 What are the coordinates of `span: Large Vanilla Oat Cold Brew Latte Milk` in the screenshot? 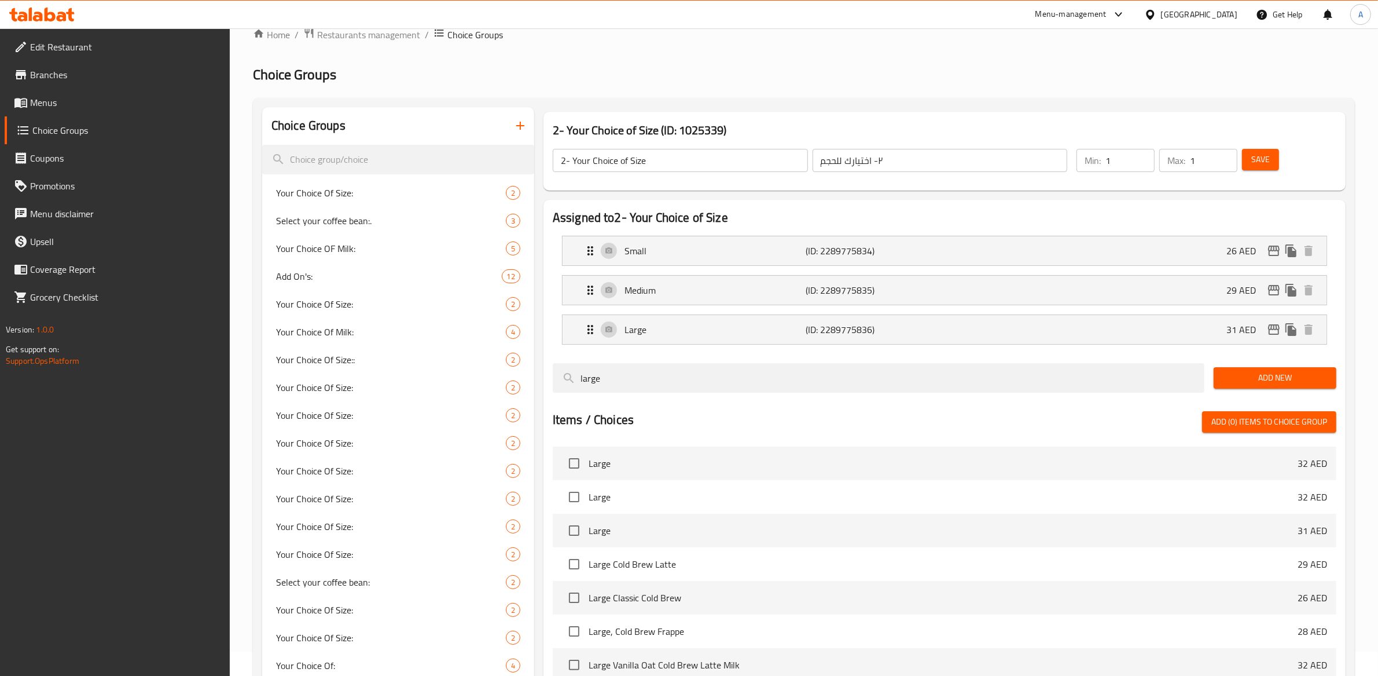 It's located at (943, 665).